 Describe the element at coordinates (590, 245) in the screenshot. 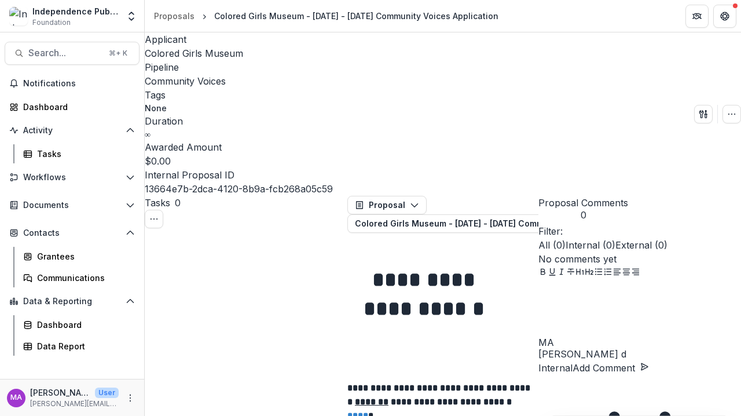

I see `span: Internal ( 0 )` at that location.